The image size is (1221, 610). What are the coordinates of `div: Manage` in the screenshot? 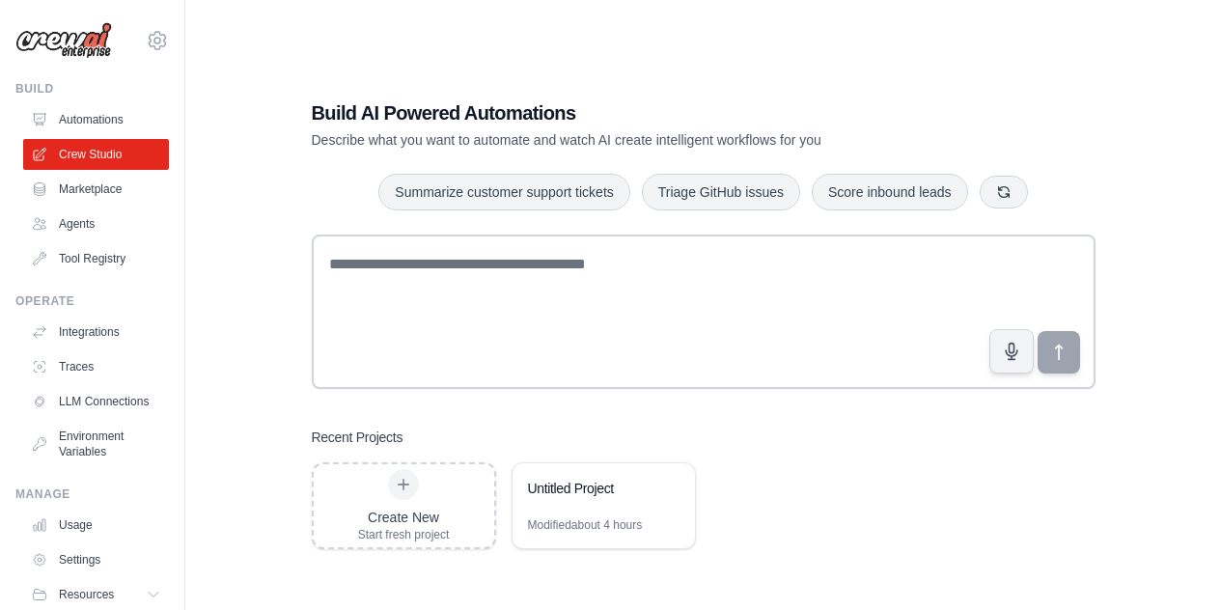 It's located at (92, 494).